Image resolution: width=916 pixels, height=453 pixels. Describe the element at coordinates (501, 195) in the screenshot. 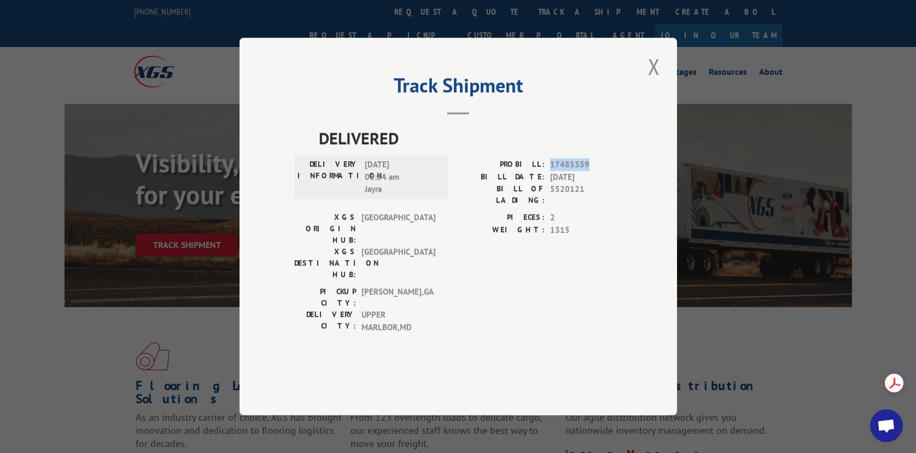

I see `label: BILL OF LADING:` at that location.